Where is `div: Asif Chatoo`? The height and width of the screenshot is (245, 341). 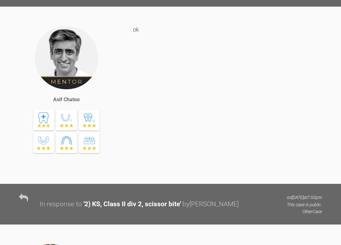 div: Asif Chatoo is located at coordinates (66, 100).